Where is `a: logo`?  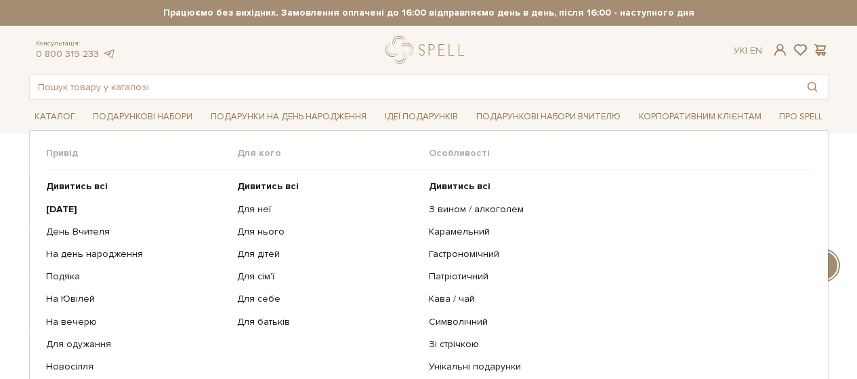 a: logo is located at coordinates (427, 49).